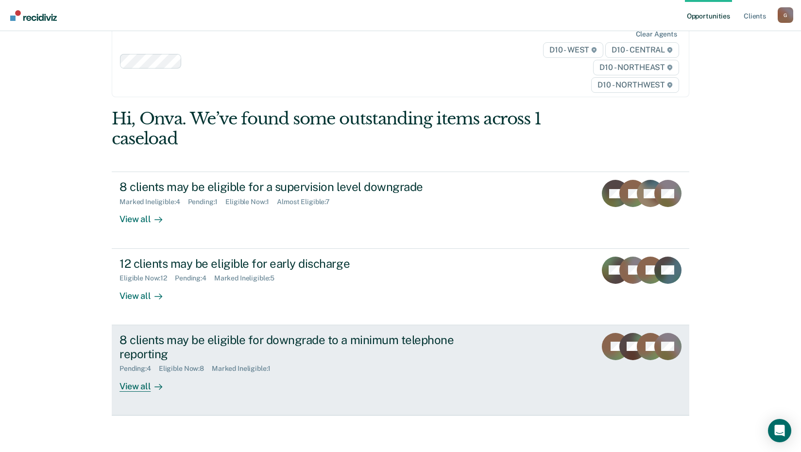 This screenshot has width=801, height=452. I want to click on div: G, so click(786, 15).